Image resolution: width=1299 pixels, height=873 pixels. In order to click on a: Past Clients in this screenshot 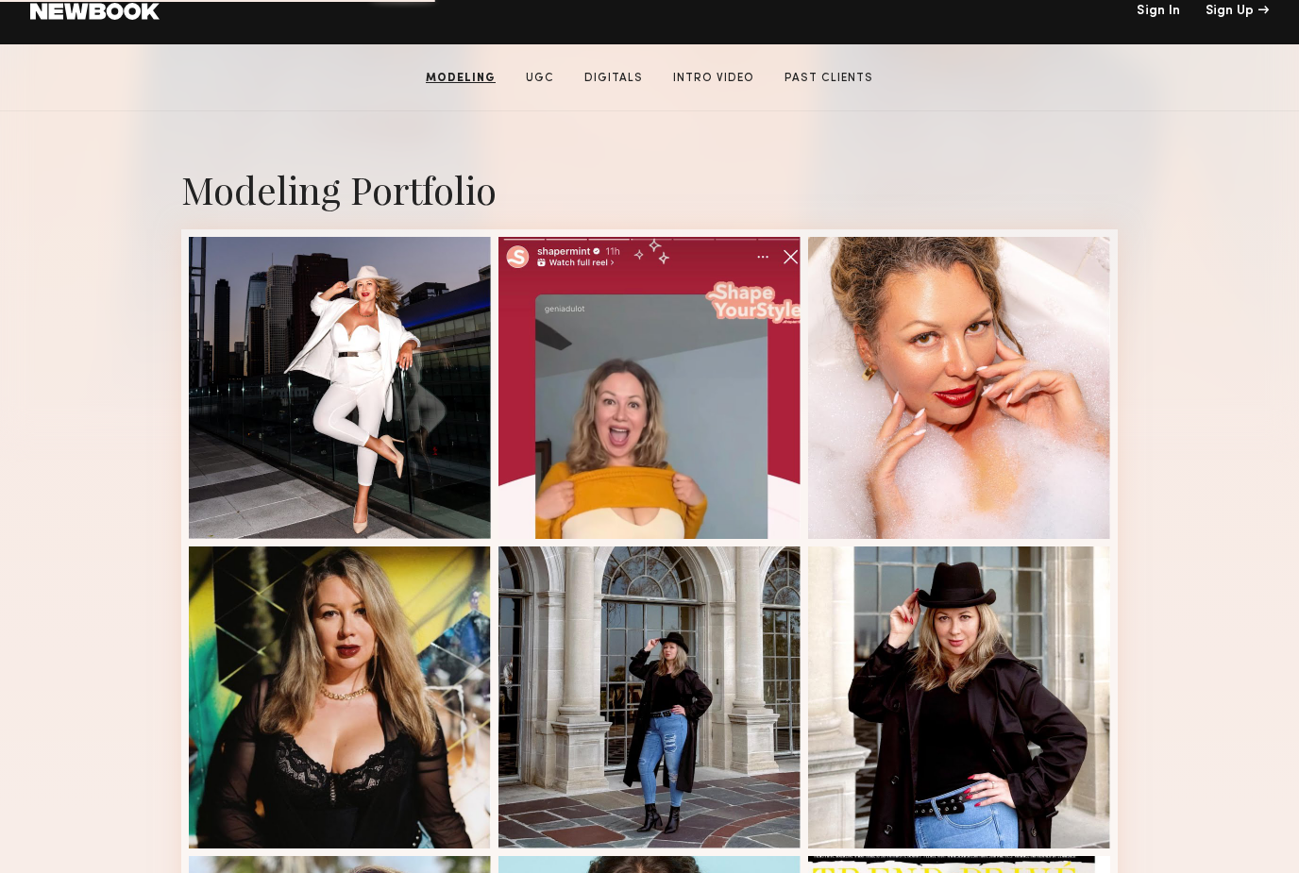, I will do `click(829, 78)`.